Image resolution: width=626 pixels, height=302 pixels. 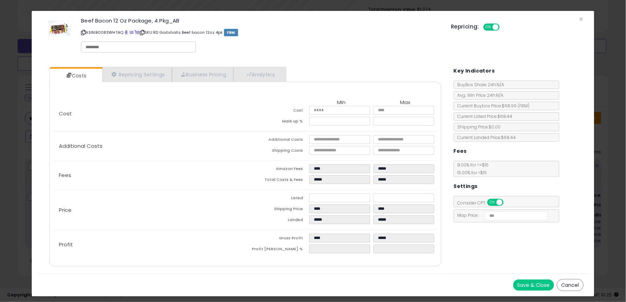 What do you see at coordinates (501, 215) in the screenshot?
I see `span: Map Price:` at bounding box center [501, 215].